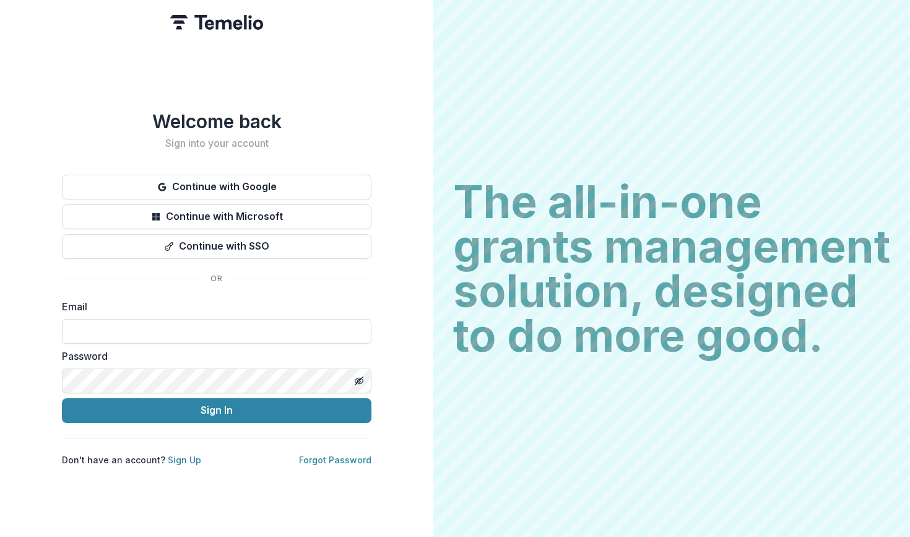  Describe the element at coordinates (217, 217) in the screenshot. I see `button: Continue with Microsoft` at that location.